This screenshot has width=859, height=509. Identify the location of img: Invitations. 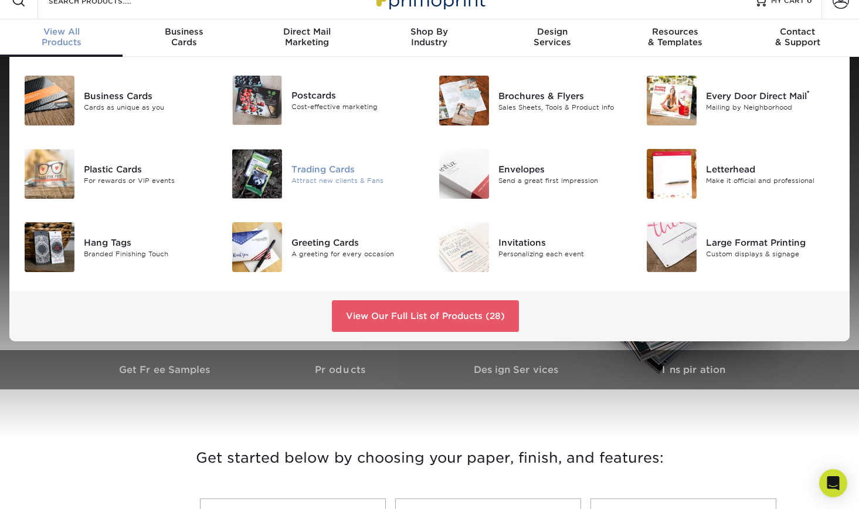
(464, 247).